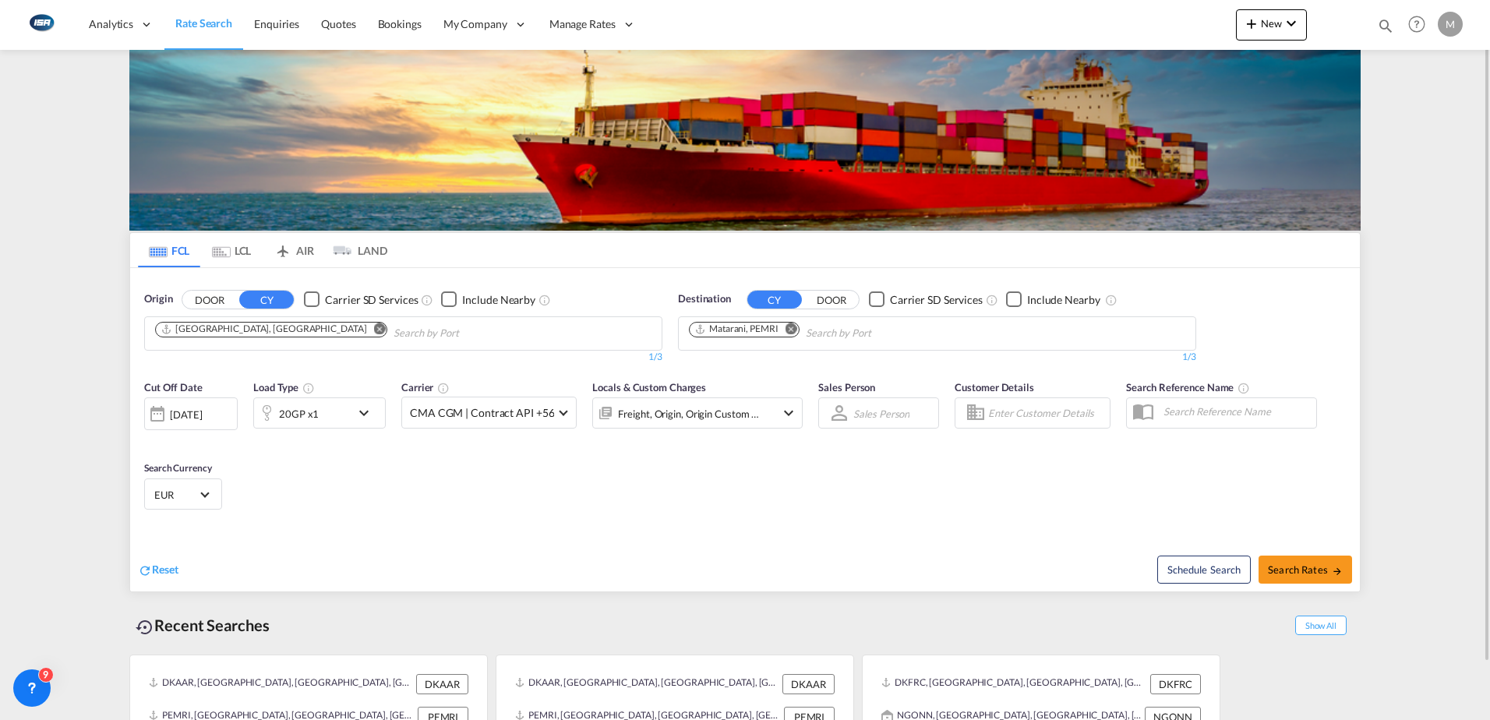 Image resolution: width=1490 pixels, height=720 pixels. Describe the element at coordinates (203, 23) in the screenshot. I see `span: Rate Search` at that location.